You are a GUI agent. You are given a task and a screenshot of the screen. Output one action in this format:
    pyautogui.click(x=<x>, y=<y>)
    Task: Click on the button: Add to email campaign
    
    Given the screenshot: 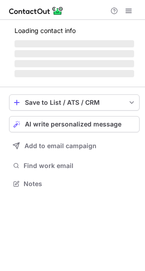 What is the action you would take?
    pyautogui.click(x=74, y=146)
    